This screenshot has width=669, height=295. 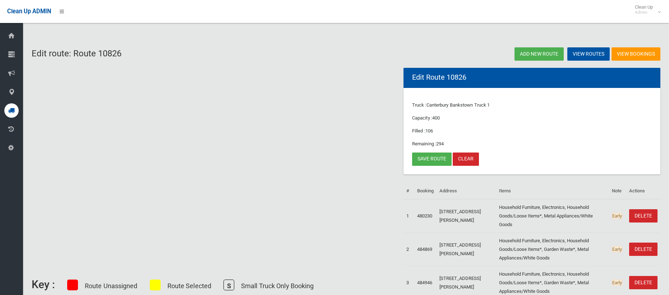 What do you see at coordinates (531, 144) in the screenshot?
I see `p: Remaining :` at bounding box center [531, 144].